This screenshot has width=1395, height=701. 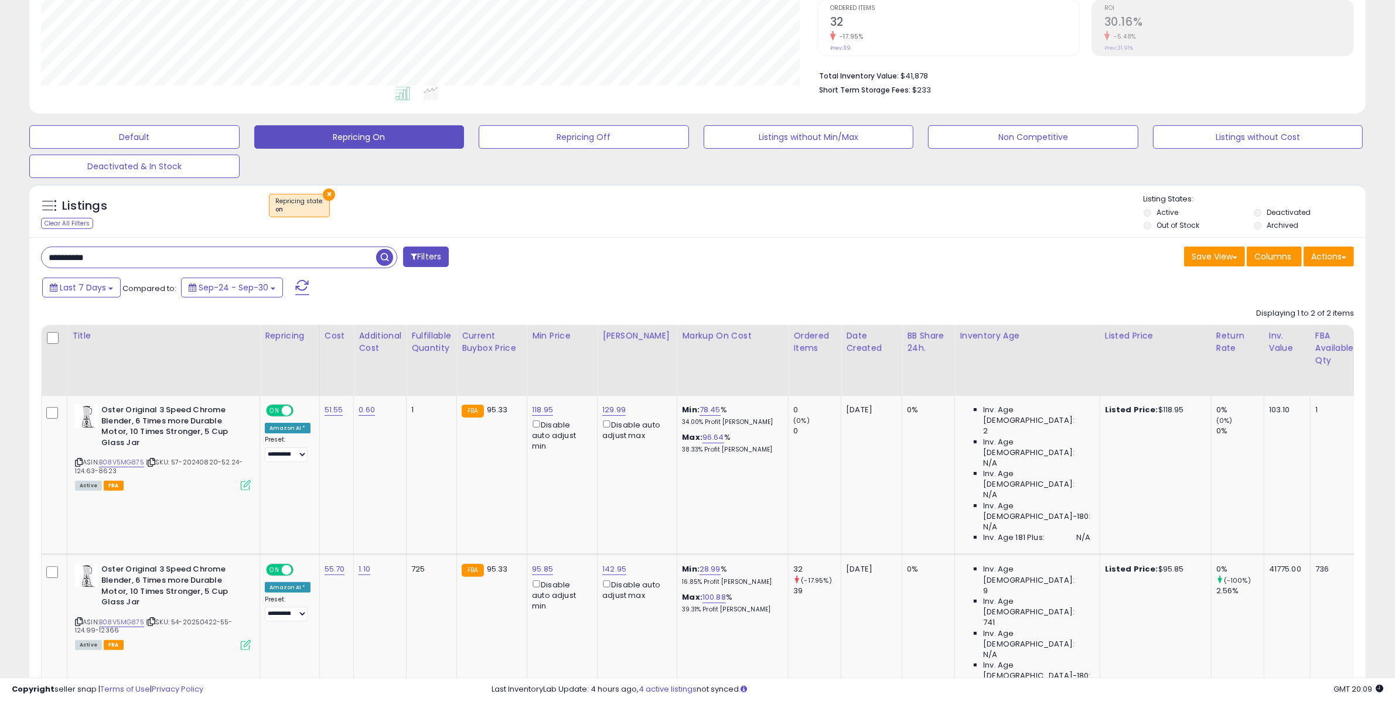 I want to click on a: 1.10, so click(x=364, y=569).